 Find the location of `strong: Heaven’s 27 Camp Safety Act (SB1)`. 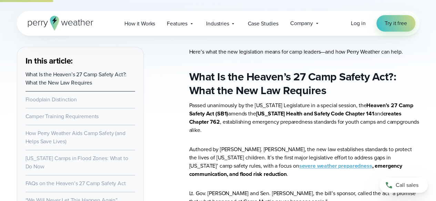

strong: Heaven’s 27 Camp Safety Act (SB1) is located at coordinates (301, 110).